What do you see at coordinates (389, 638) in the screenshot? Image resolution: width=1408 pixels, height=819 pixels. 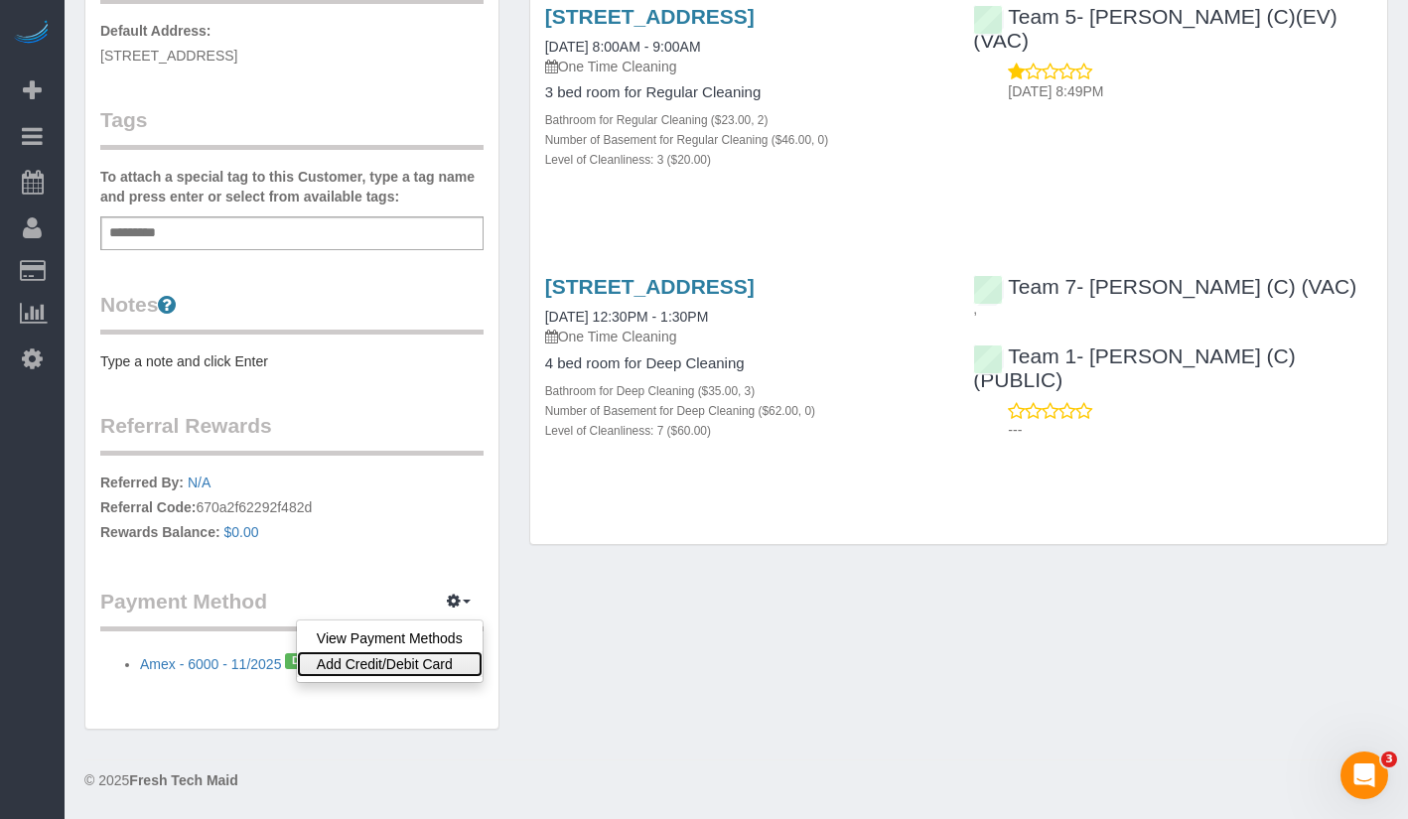 I see `a: View Payment Methods` at bounding box center [389, 638].